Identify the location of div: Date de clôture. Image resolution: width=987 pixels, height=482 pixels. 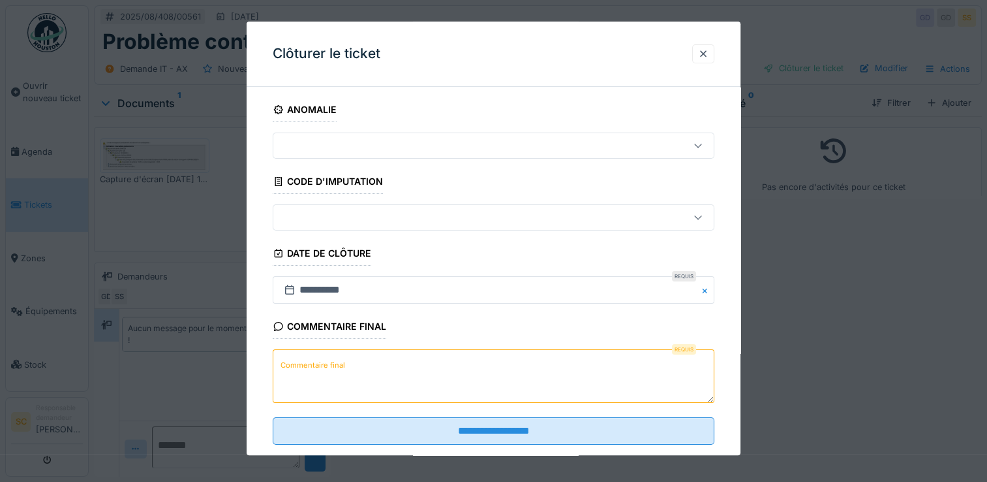
(322, 255).